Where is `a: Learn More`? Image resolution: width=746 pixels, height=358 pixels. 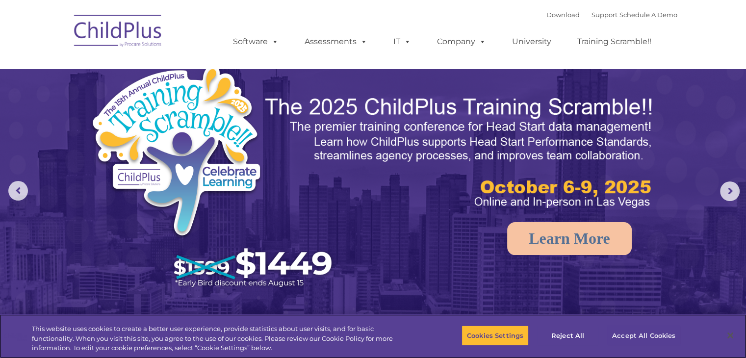 a: Learn More is located at coordinates (570, 239).